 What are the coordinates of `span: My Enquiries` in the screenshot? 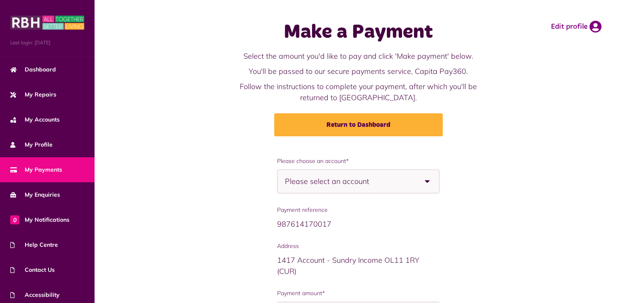 It's located at (35, 195).